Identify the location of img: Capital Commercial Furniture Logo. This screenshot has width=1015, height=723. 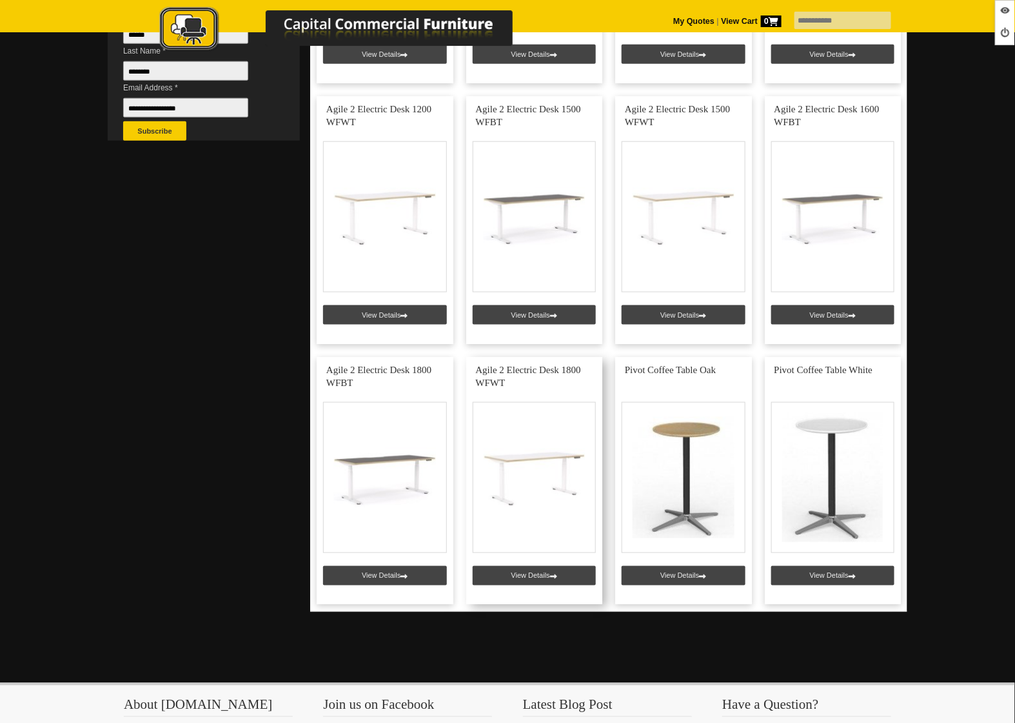
(350, 30).